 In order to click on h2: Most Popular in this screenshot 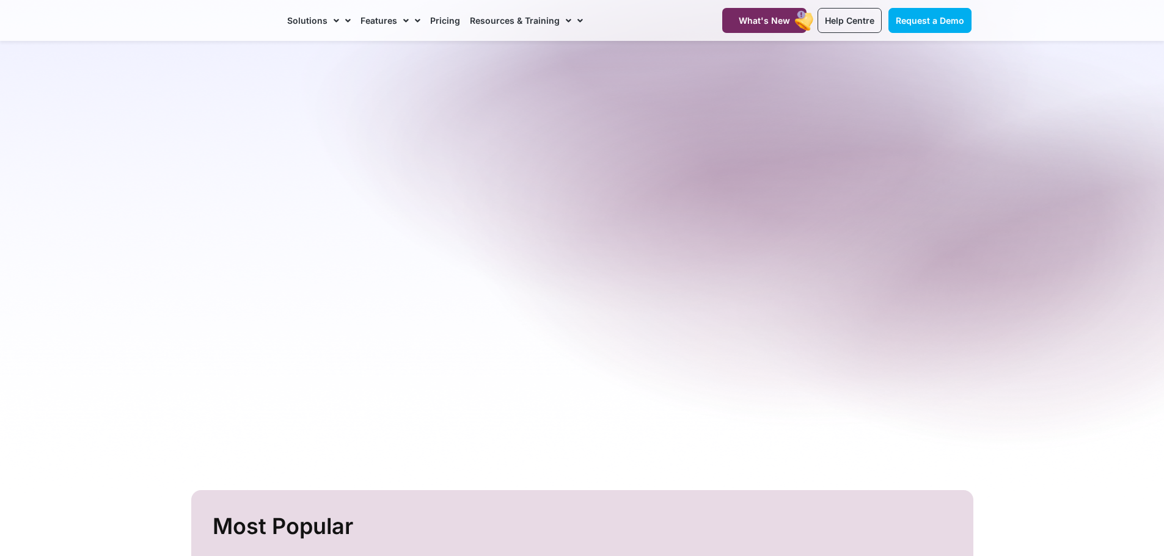, I will do `click(583, 526)`.